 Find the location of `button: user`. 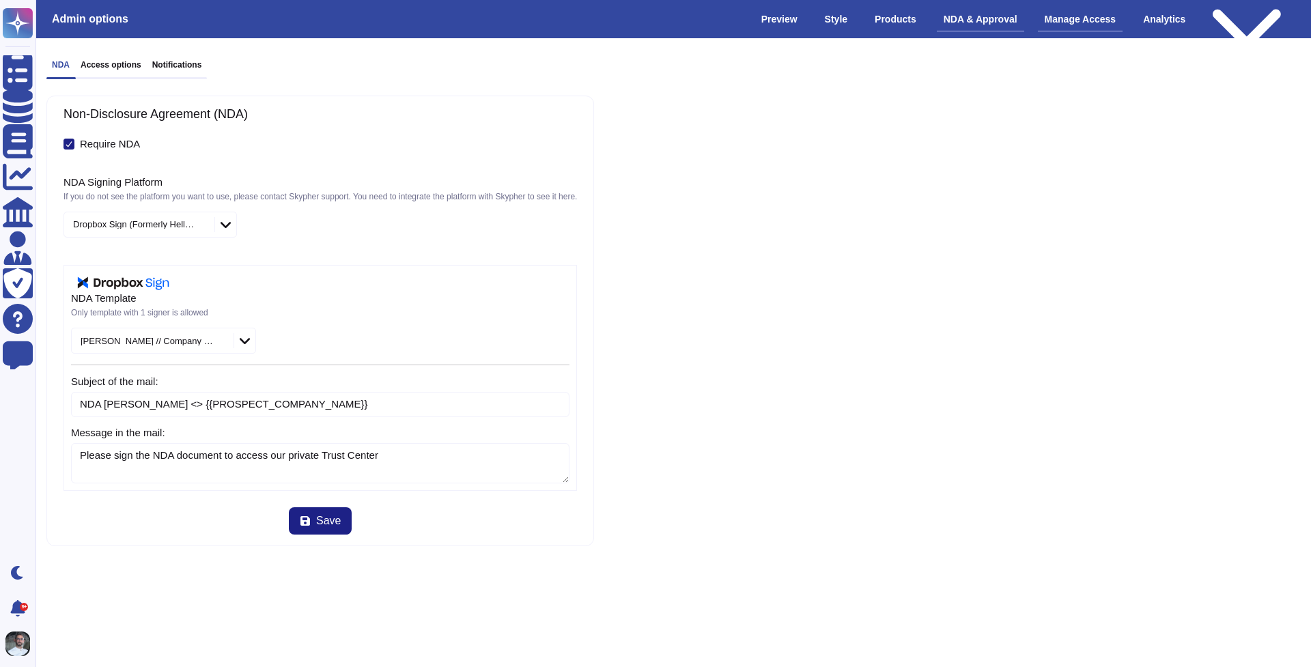

button: user is located at coordinates (21, 644).